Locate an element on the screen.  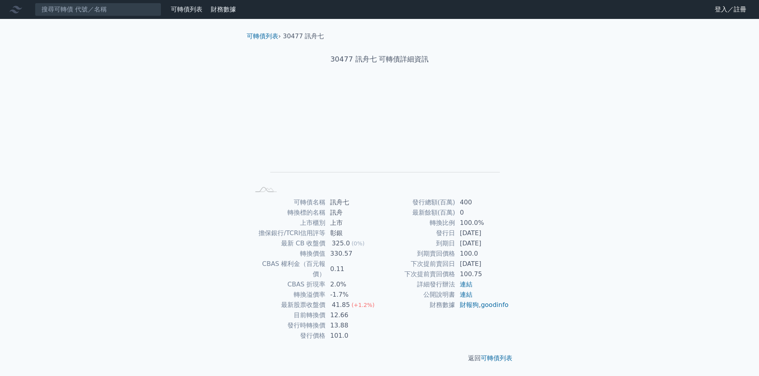
td: 詳細發行辦法 is located at coordinates (417, 285).